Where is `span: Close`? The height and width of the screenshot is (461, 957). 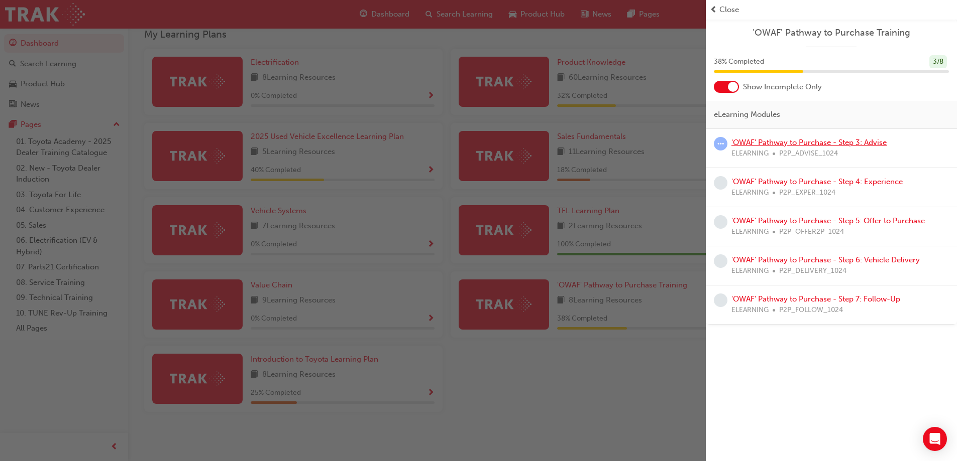
span: Close is located at coordinates (729, 10).